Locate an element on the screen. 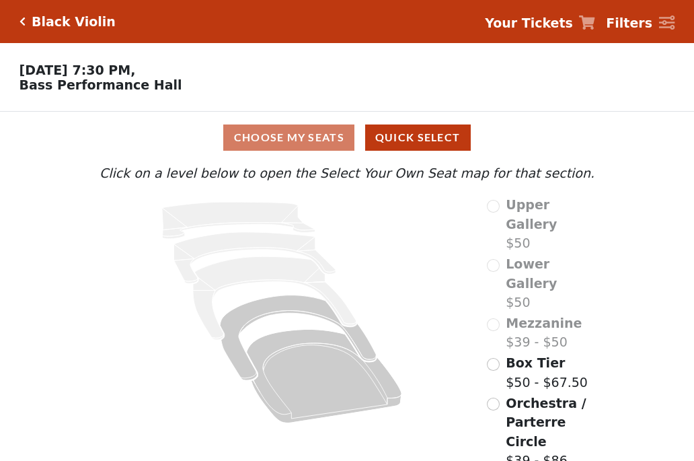 The width and height of the screenshot is (694, 461). path: Upper Gallery - Seats Available: 0 is located at coordinates (239, 220).